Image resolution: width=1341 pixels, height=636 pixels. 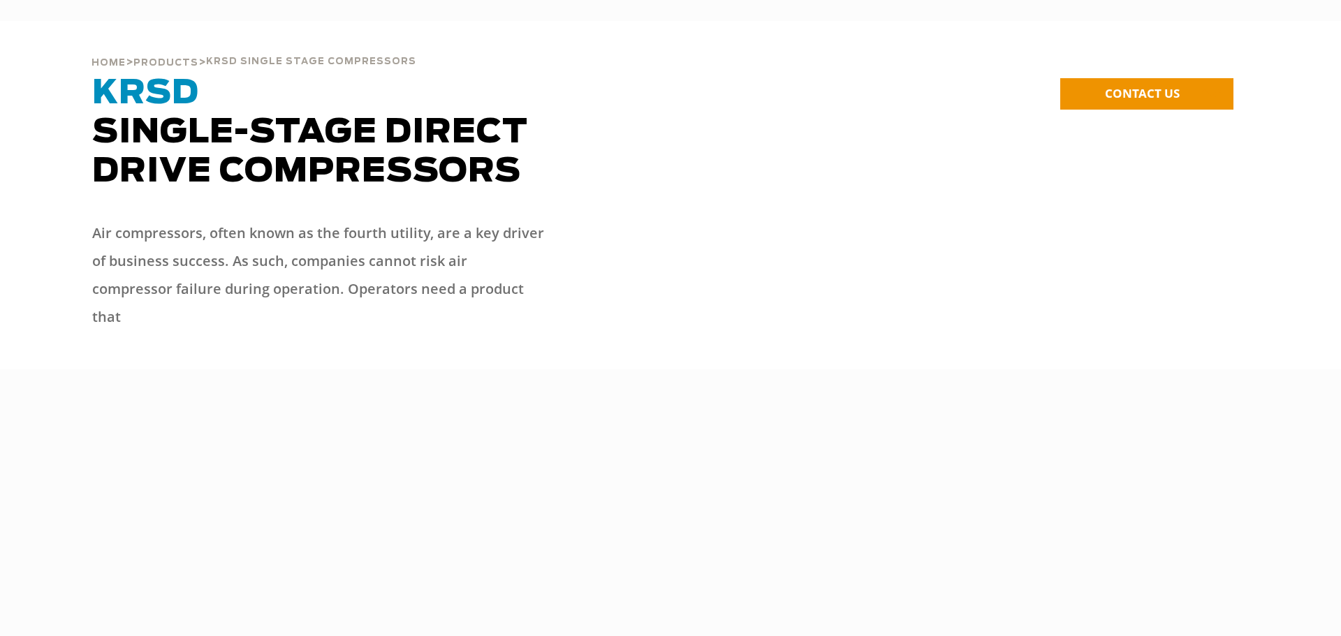 I want to click on span: krsd single stage compressors, so click(x=311, y=61).